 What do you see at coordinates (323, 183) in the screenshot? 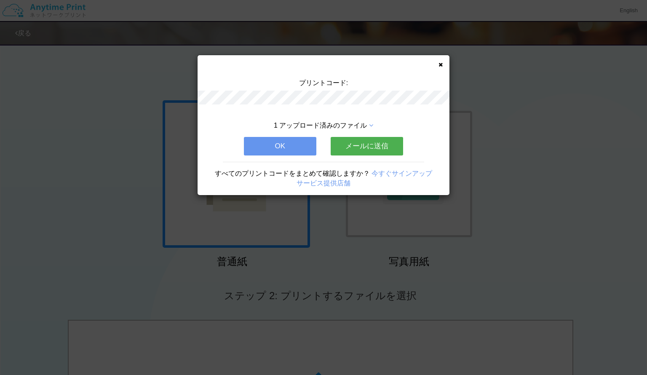
I see `a: サービス提供店舗` at bounding box center [323, 183].